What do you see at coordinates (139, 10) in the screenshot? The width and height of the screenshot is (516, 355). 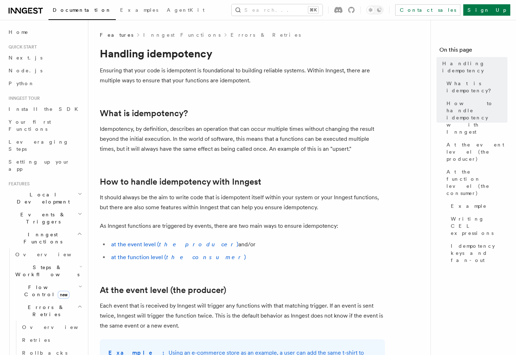 I see `span: Examples` at bounding box center [139, 10].